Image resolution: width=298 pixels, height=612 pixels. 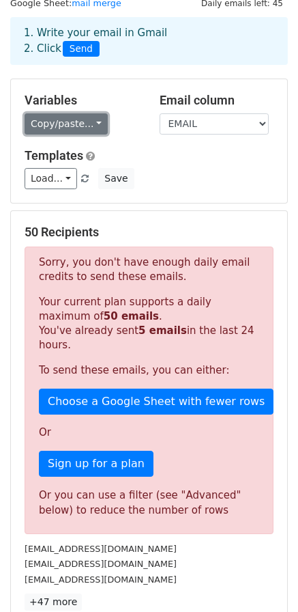 What do you see at coordinates (53, 601) in the screenshot?
I see `a: +47 more` at bounding box center [53, 601].